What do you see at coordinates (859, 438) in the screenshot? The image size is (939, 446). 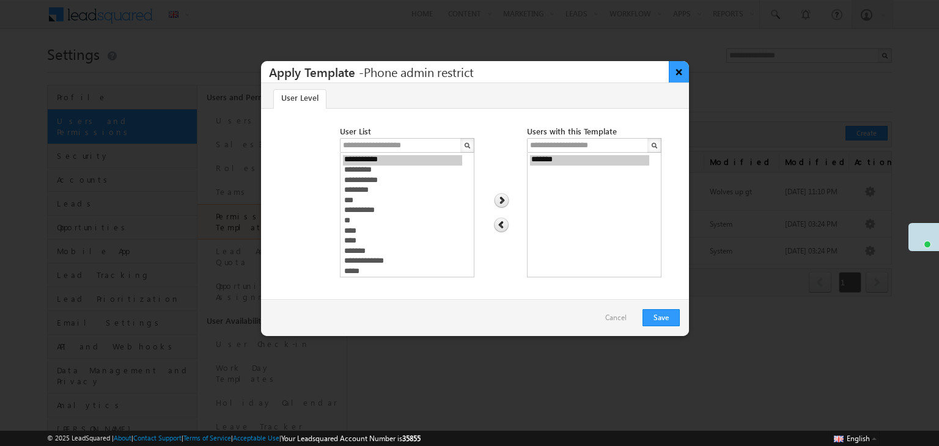 I see `span: English` at bounding box center [859, 438].